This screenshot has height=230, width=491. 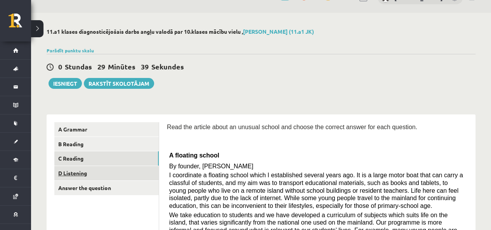 I want to click on span: 29, so click(x=101, y=66).